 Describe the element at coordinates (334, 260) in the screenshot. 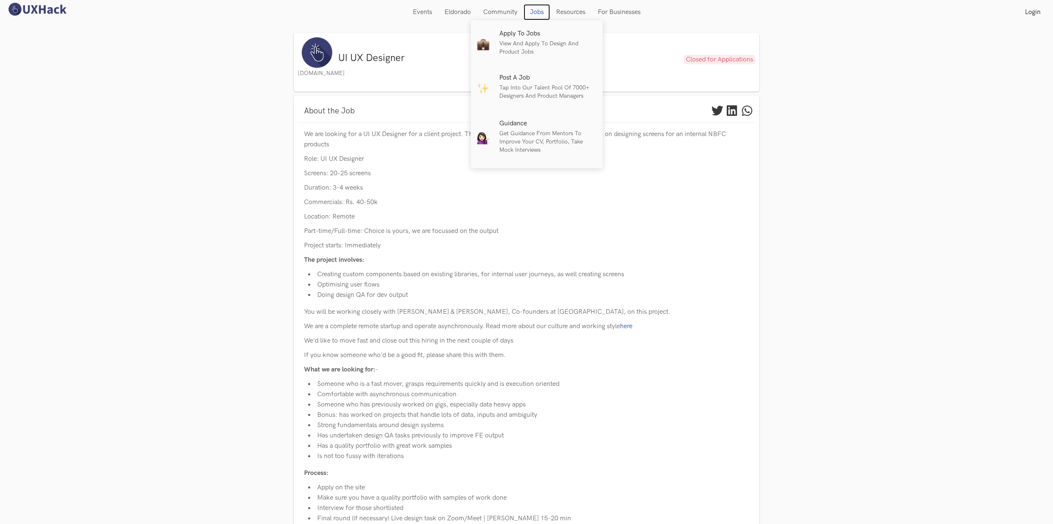

I see `span: The project involves:` at that location.